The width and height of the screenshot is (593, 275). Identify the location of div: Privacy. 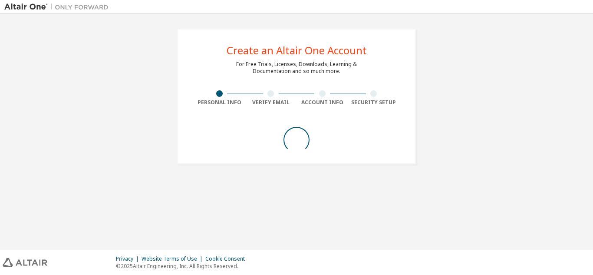
(128, 259).